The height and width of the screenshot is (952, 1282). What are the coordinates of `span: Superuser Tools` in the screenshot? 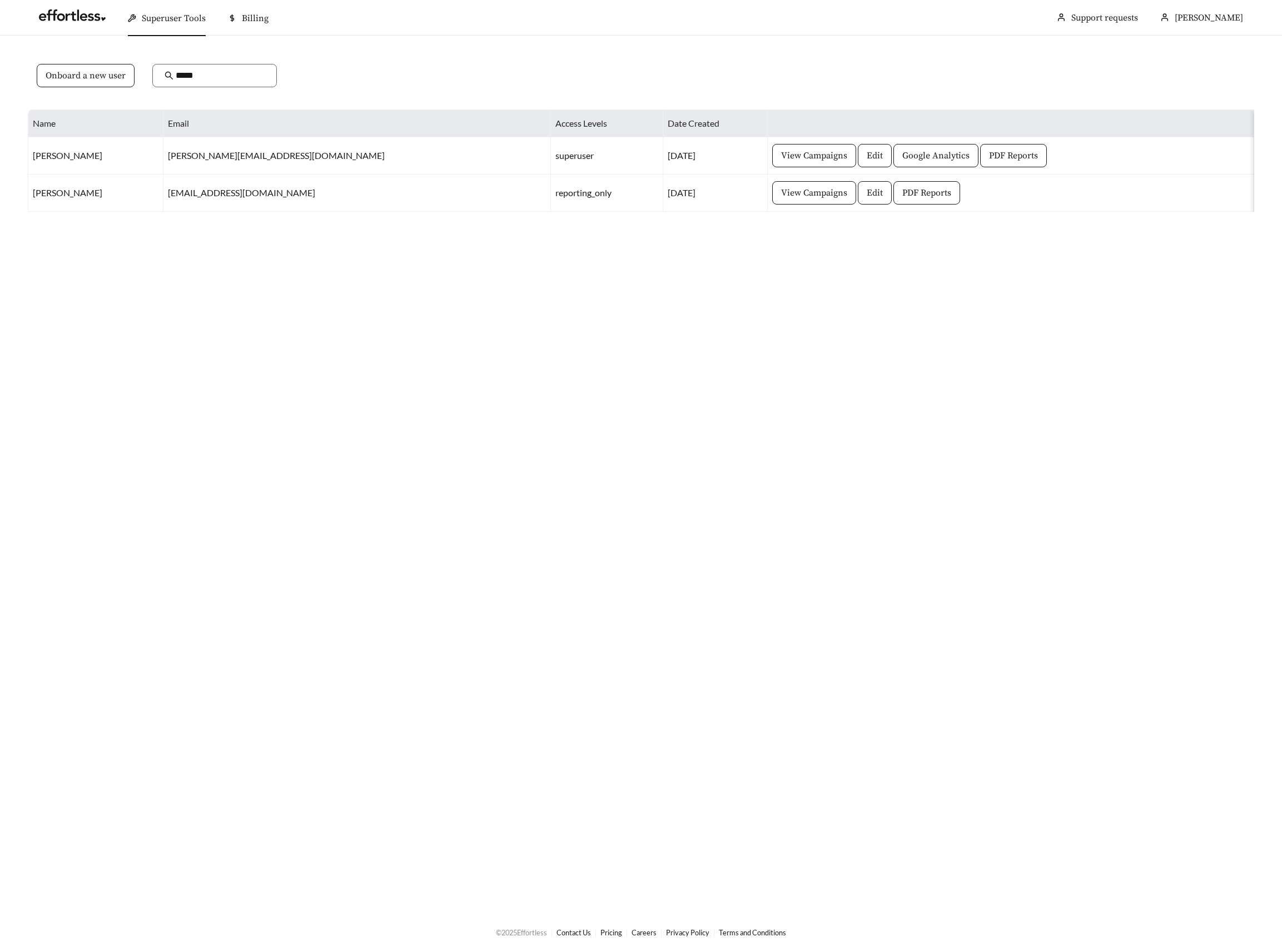 It's located at (174, 18).